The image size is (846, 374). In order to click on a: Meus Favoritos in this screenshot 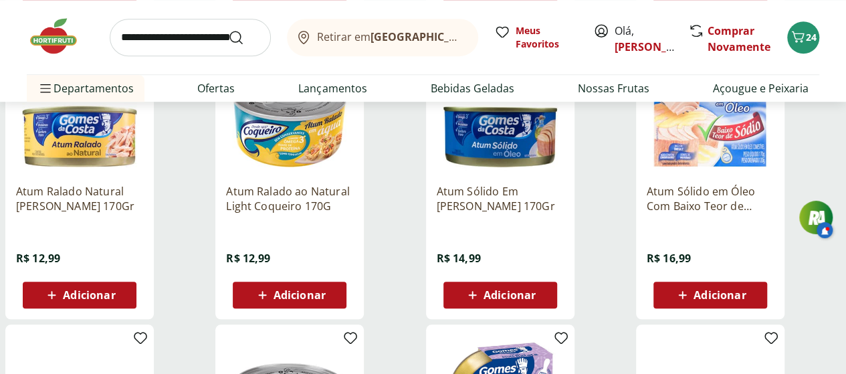, I will do `click(536, 37)`.